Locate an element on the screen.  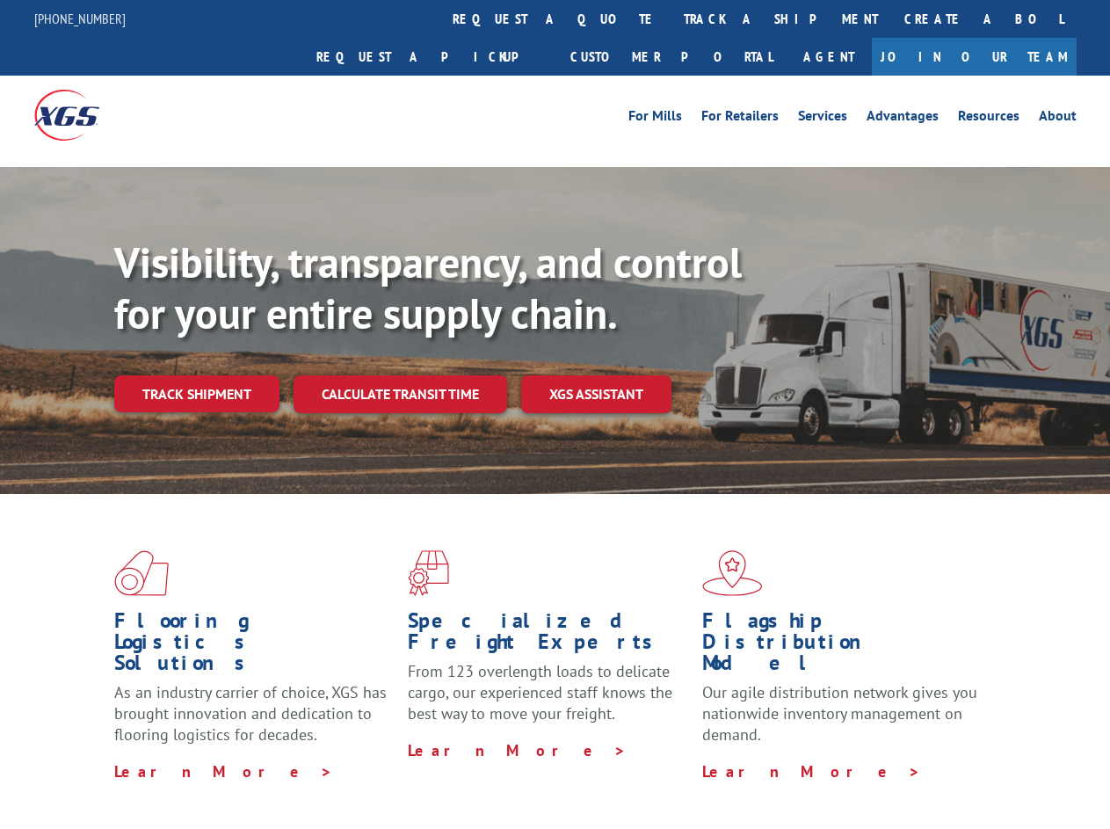
a: Customer Portal is located at coordinates (672, 56).